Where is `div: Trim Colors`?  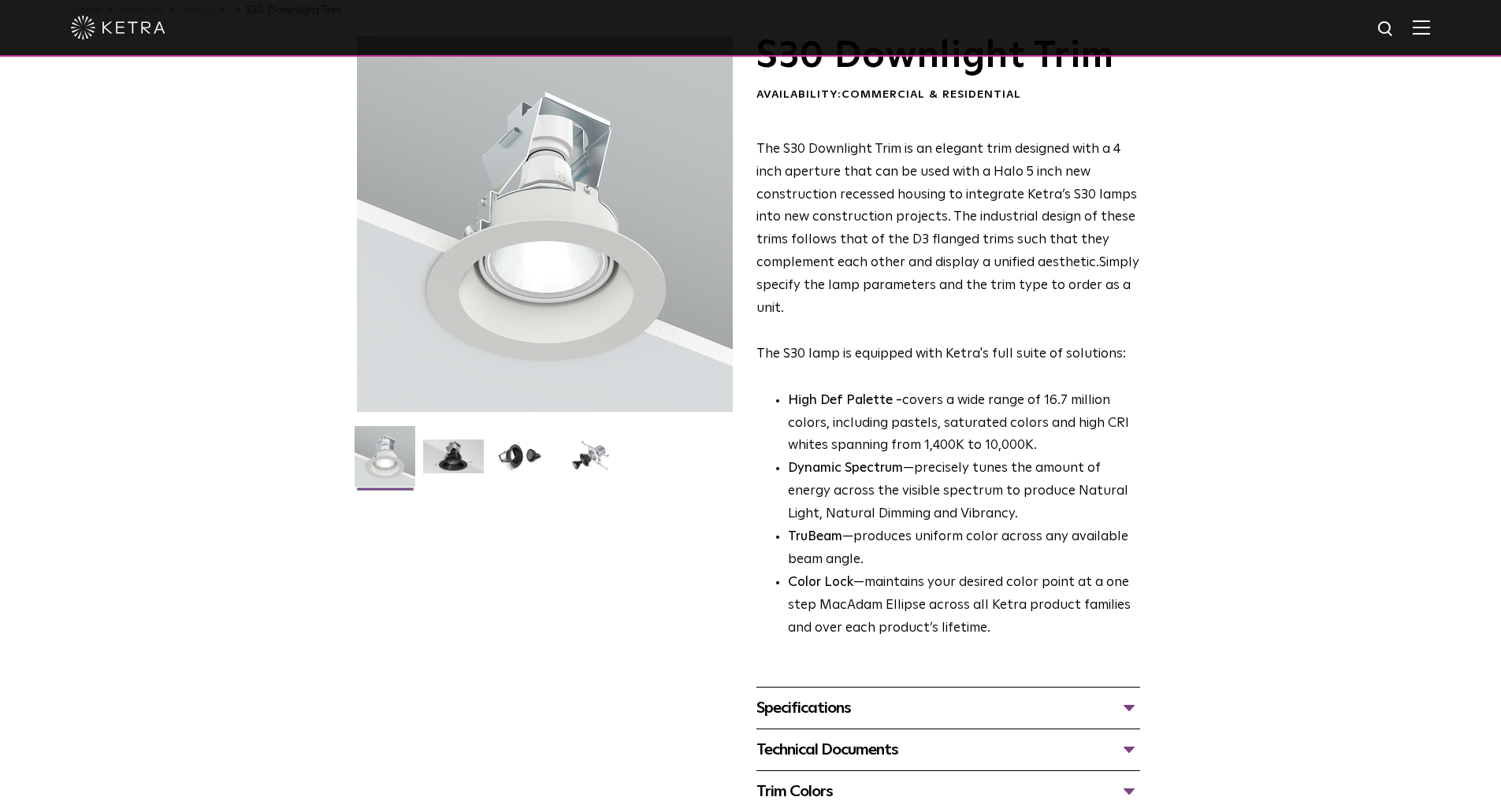 div: Trim Colors is located at coordinates (948, 791).